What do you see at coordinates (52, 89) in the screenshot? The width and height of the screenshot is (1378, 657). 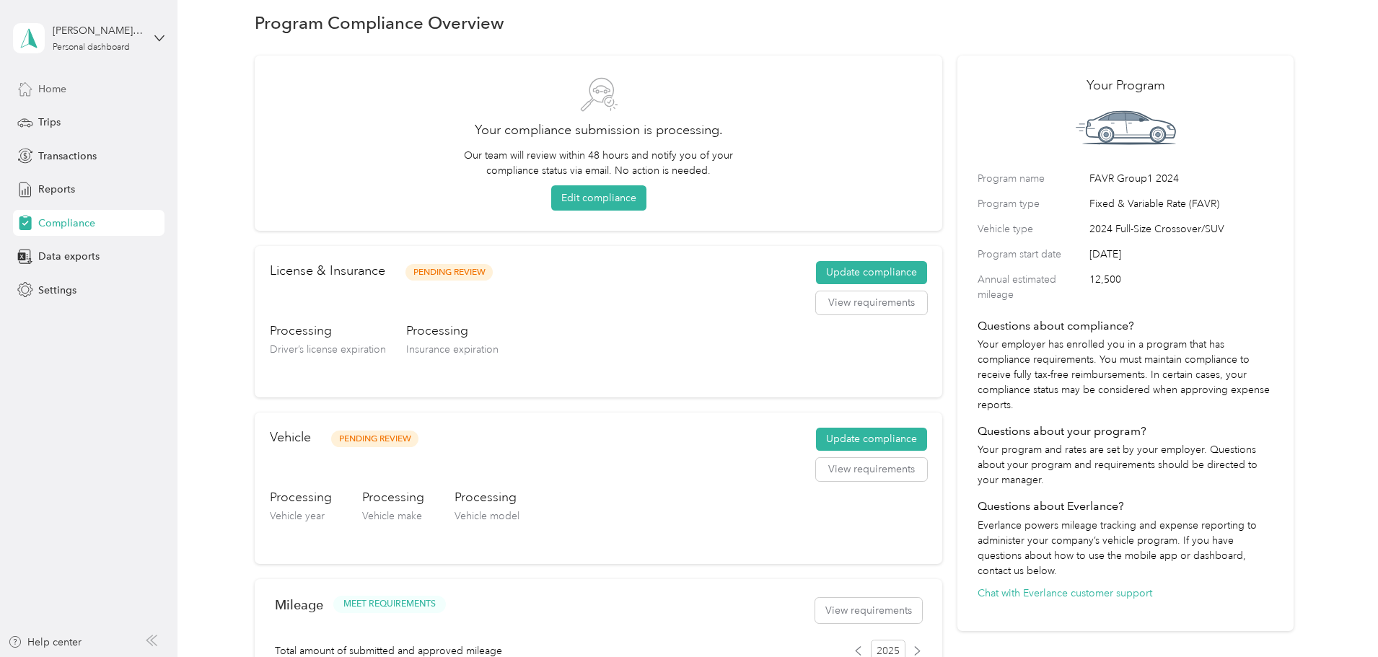 I see `span: Home` at bounding box center [52, 89].